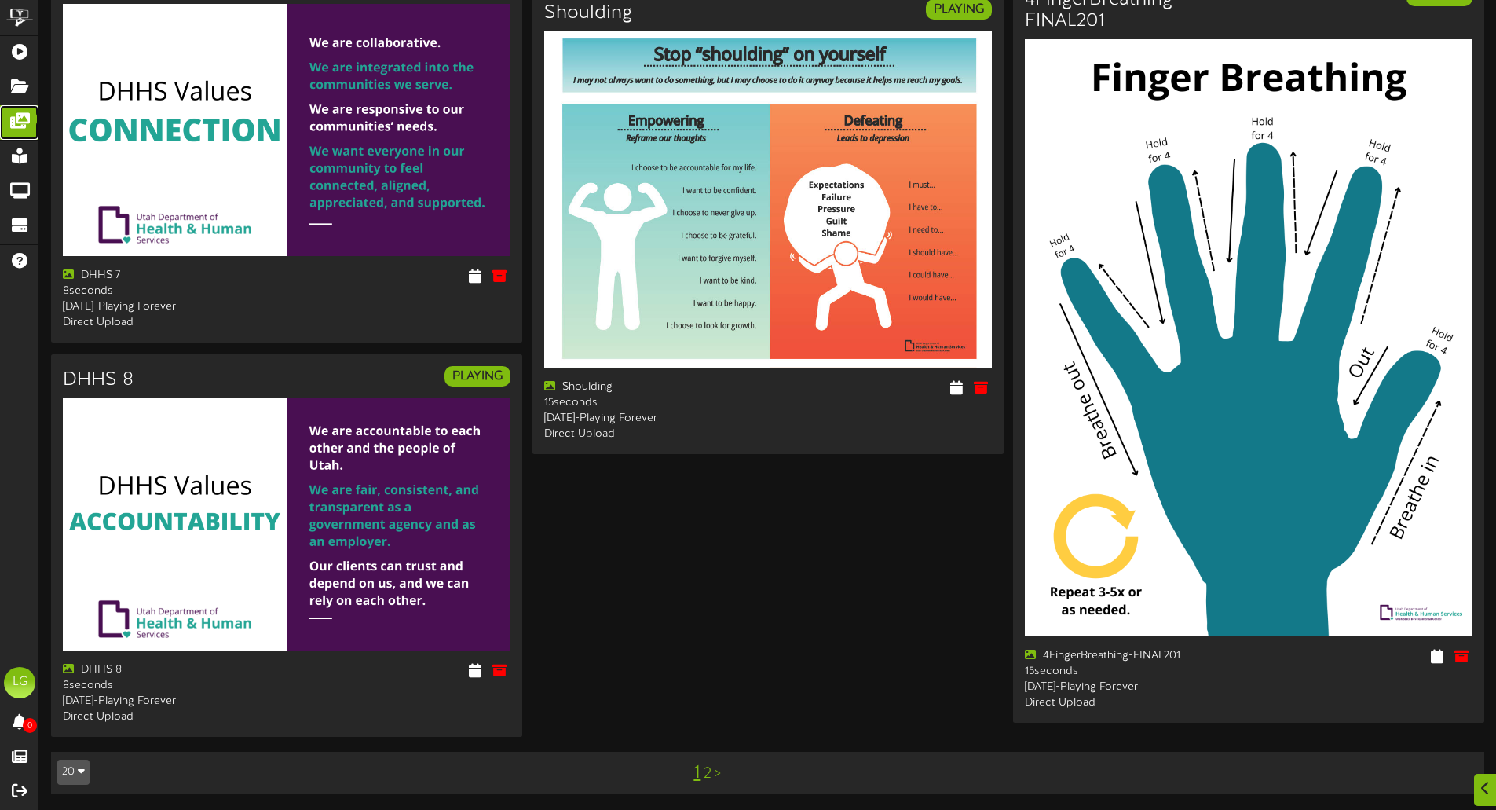 This screenshot has width=1496, height=810. I want to click on div: DHHS 8, so click(169, 670).